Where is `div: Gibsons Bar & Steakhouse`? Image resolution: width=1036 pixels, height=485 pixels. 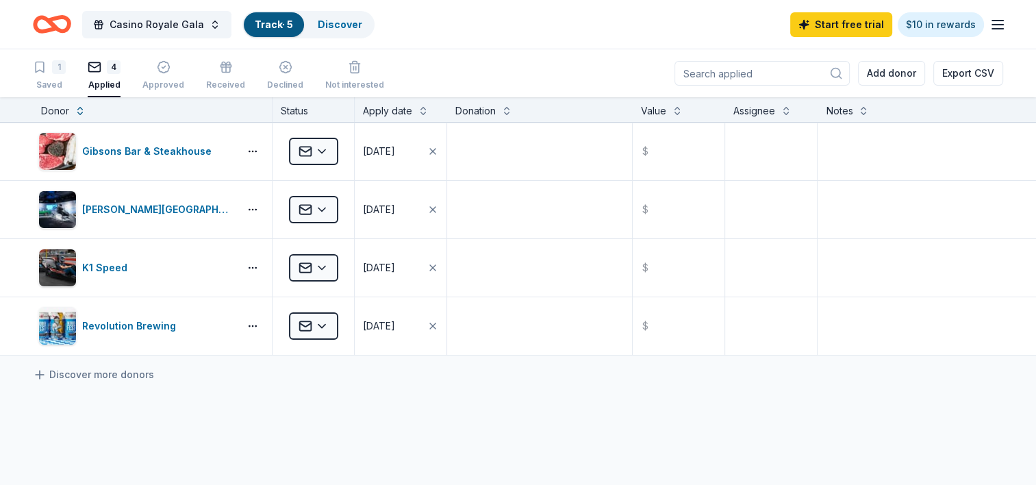
div: Gibsons Bar & Steakhouse is located at coordinates (149, 151).